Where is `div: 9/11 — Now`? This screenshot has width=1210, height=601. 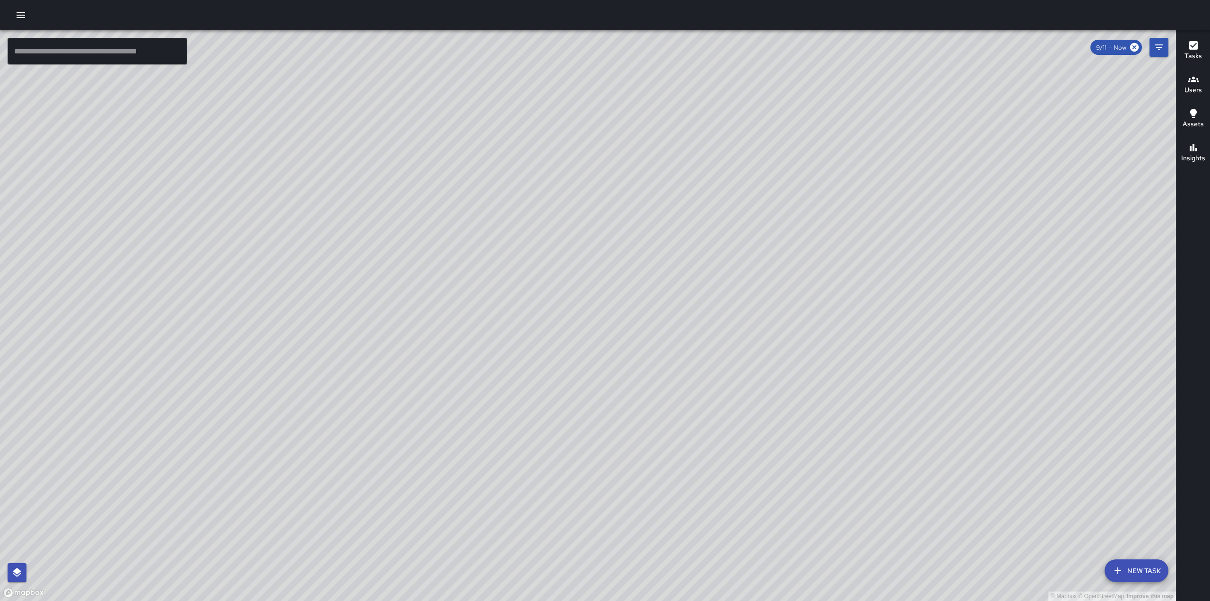 div: 9/11 — Now is located at coordinates (1116, 47).